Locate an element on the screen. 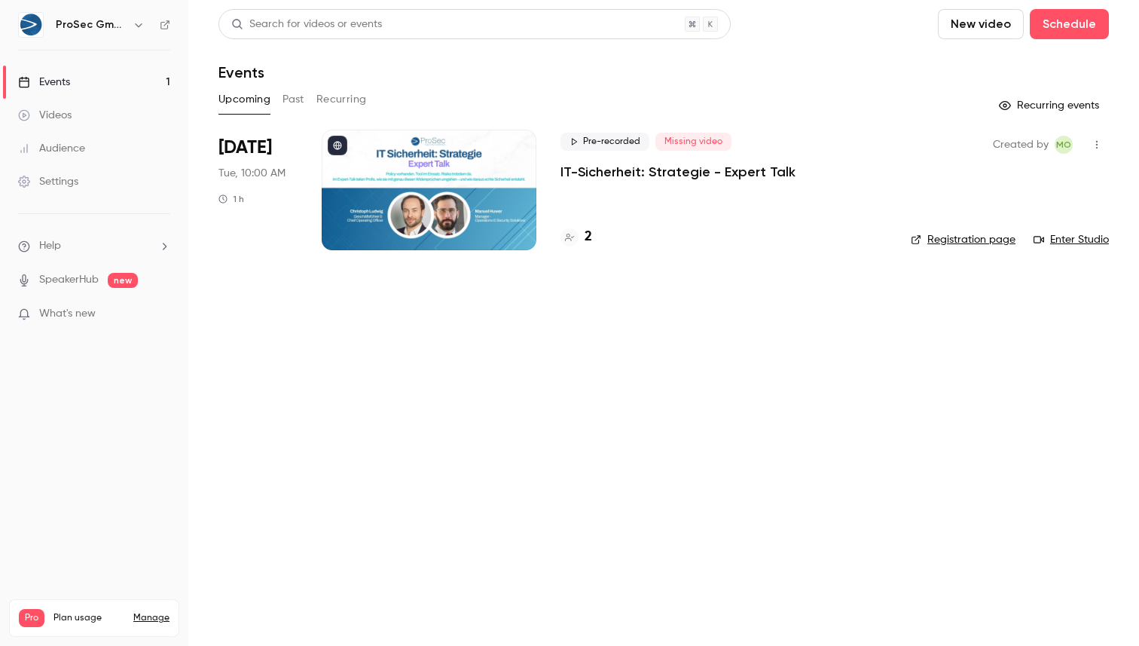 The width and height of the screenshot is (1139, 646). h1: Events is located at coordinates (241, 72).